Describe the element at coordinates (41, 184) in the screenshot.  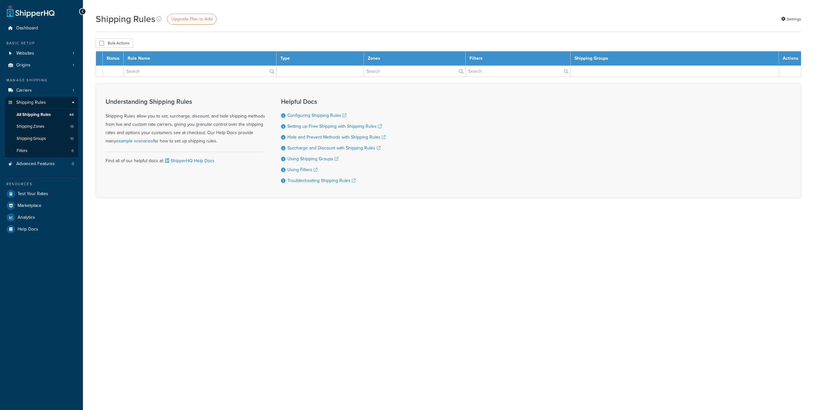
I see `div: Resources` at that location.